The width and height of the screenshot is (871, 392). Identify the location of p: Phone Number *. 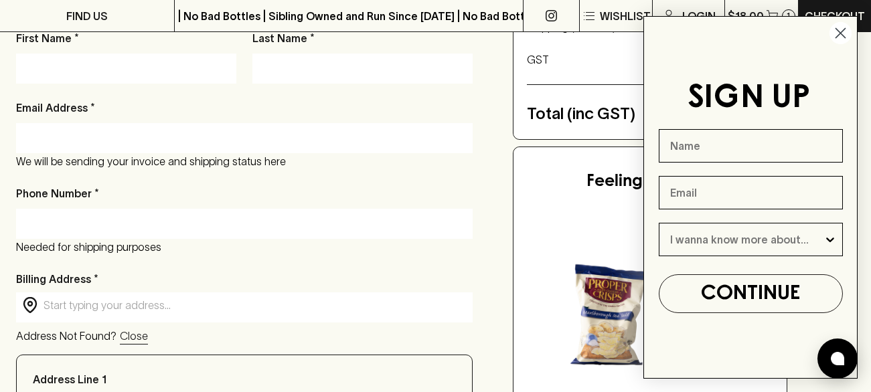
(58, 194).